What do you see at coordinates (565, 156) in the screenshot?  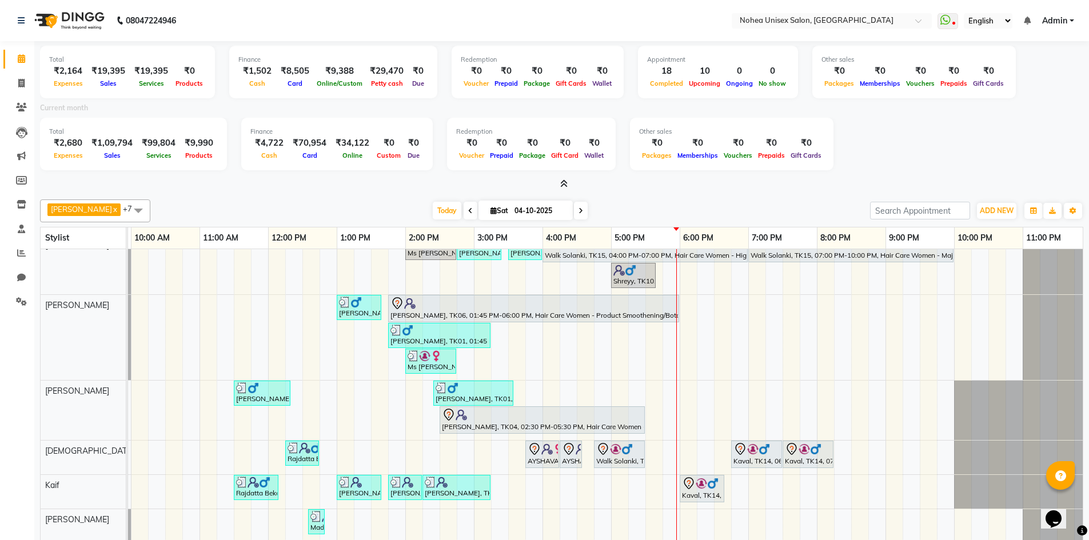 I see `span: Gift Card` at bounding box center [565, 156].